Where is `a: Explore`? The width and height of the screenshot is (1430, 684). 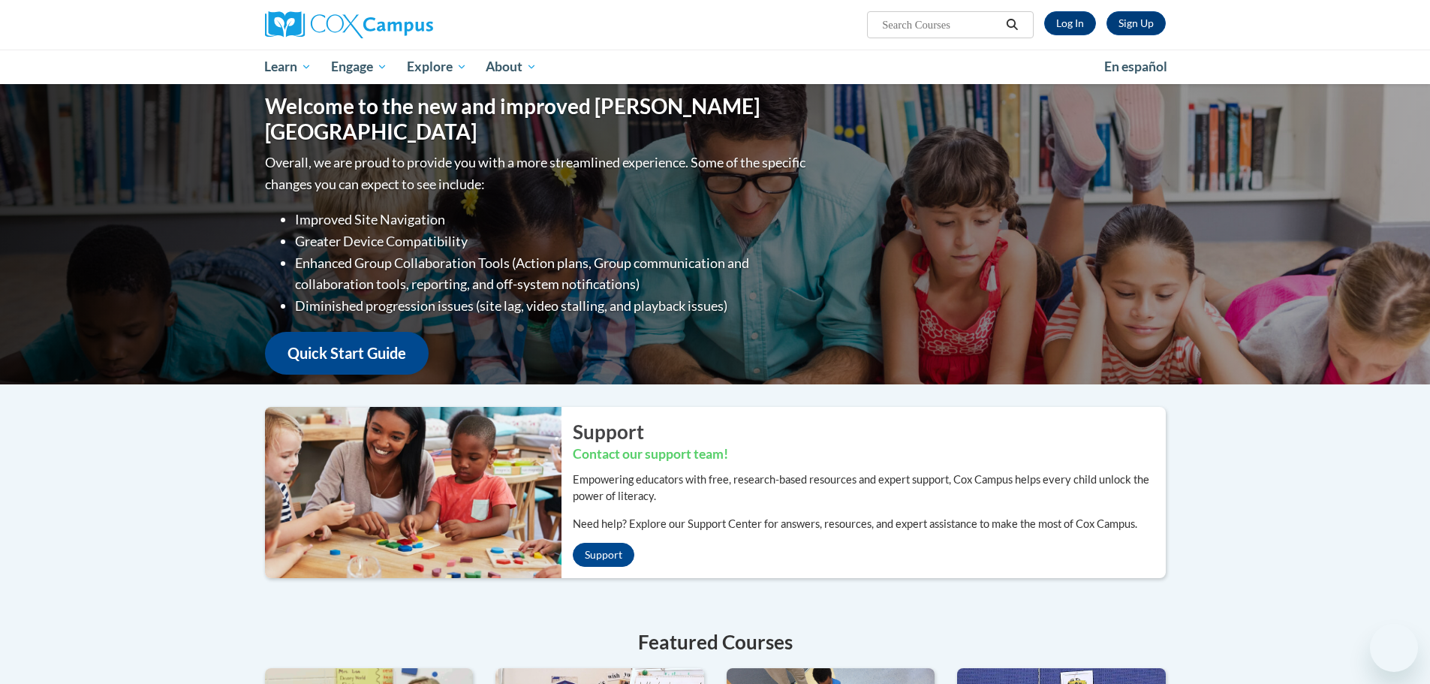
a: Explore is located at coordinates (437, 67).